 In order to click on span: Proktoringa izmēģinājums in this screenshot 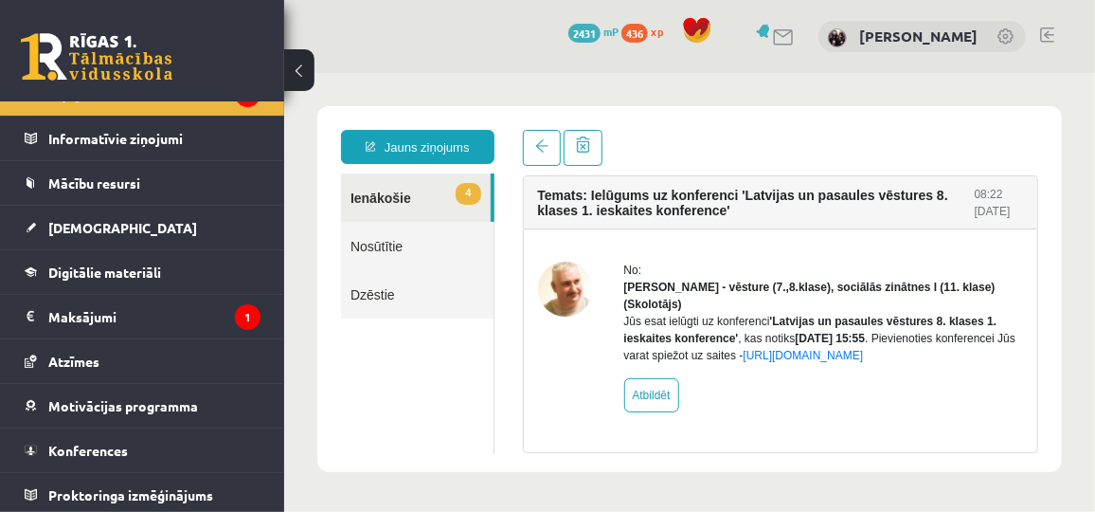, I will do `click(131, 494)`.